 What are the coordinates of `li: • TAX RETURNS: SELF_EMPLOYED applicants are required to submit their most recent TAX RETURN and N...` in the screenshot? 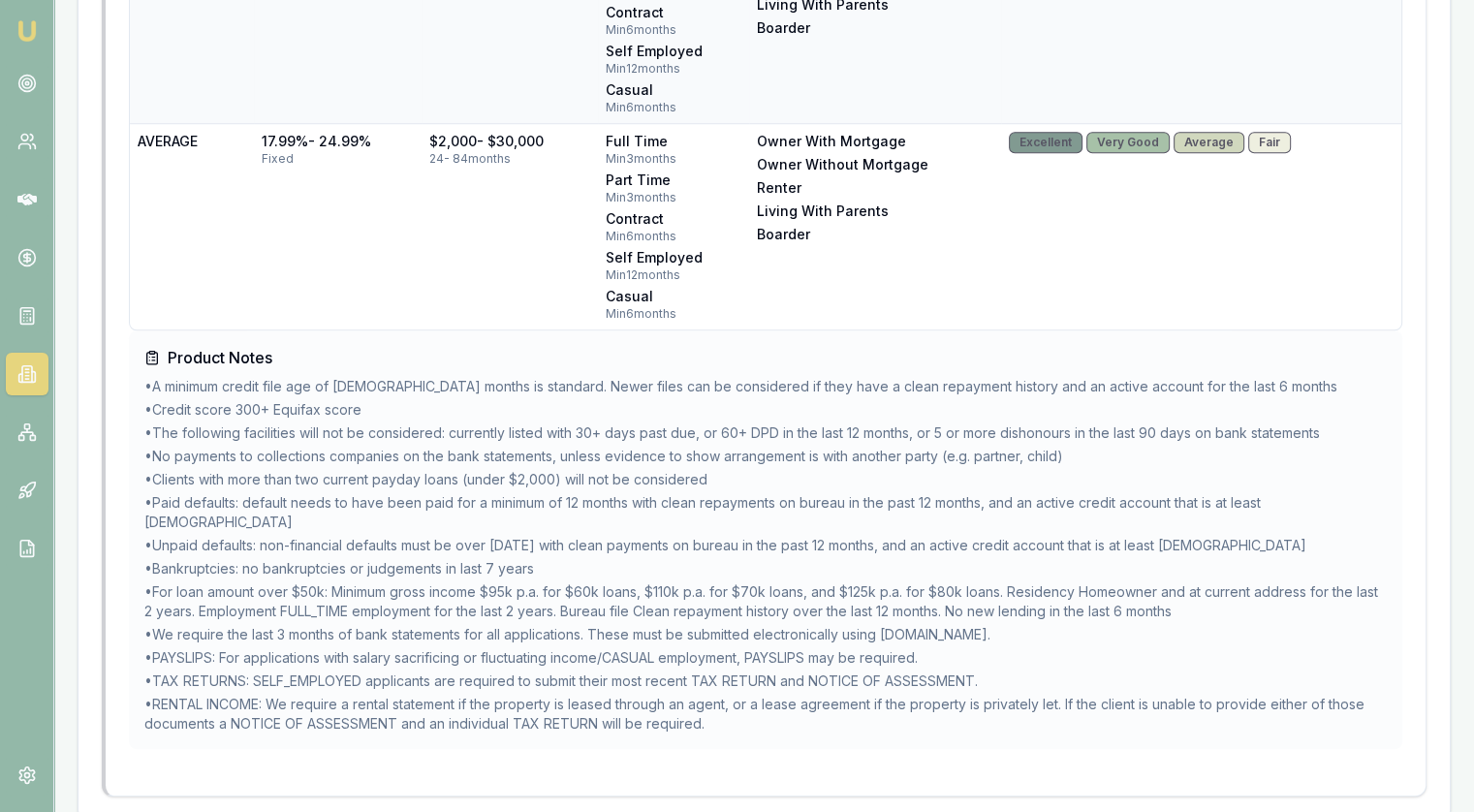 It's located at (765, 681).